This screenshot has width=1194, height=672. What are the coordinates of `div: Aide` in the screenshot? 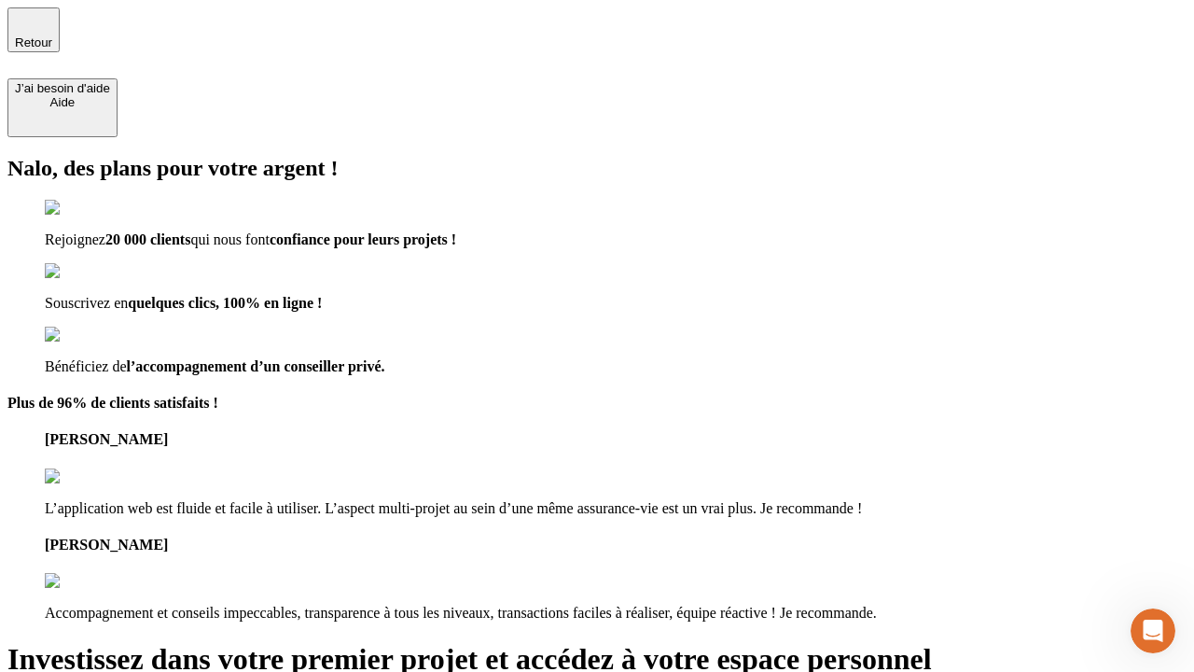 It's located at (63, 102).